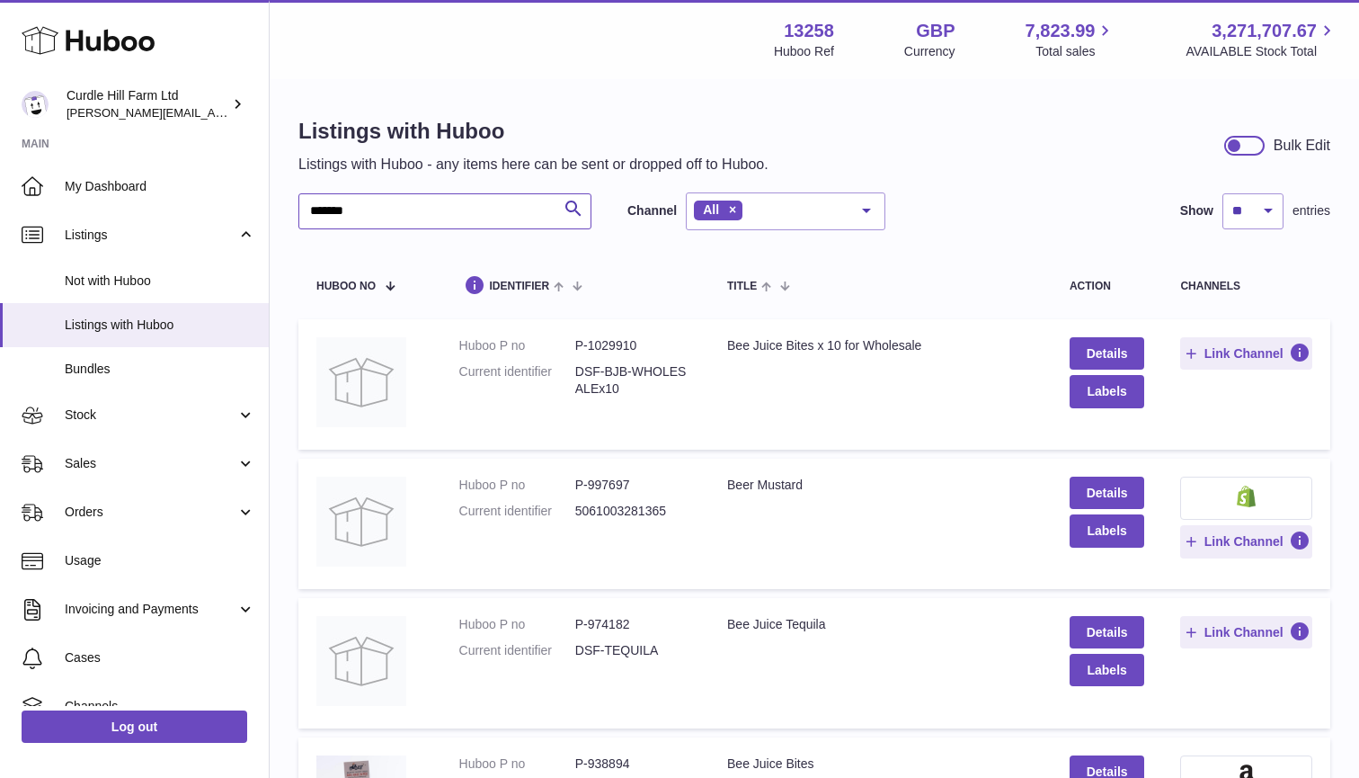 The width and height of the screenshot is (1359, 778). Describe the element at coordinates (346, 286) in the screenshot. I see `span: Huboo no` at that location.